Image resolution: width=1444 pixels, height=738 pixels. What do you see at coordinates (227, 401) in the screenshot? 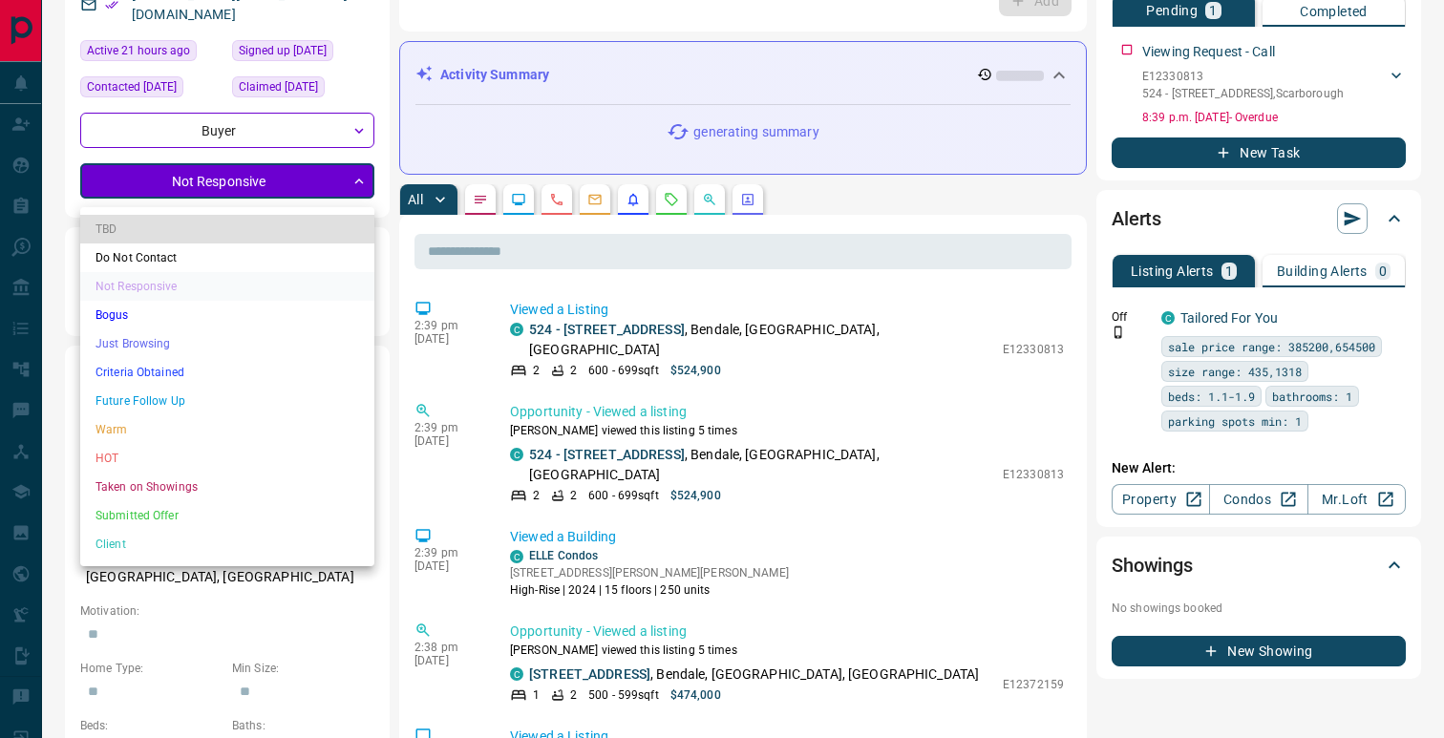
I see `li: Future Follow Up` at bounding box center [227, 401].